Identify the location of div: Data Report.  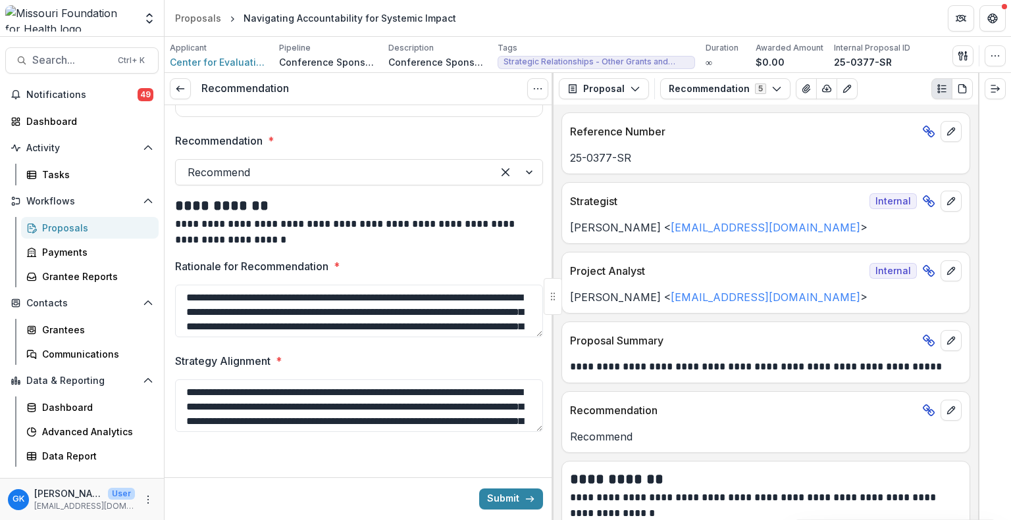
(95, 456).